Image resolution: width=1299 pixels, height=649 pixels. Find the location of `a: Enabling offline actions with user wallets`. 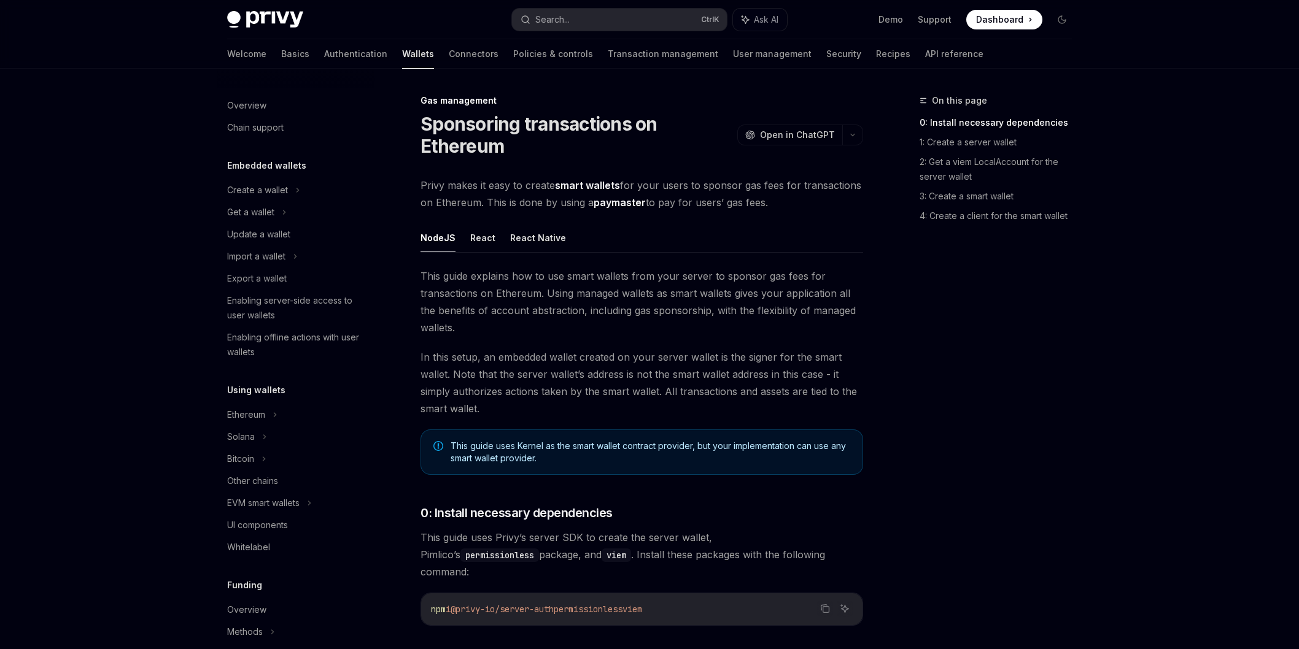

a: Enabling offline actions with user wallets is located at coordinates (296, 345).